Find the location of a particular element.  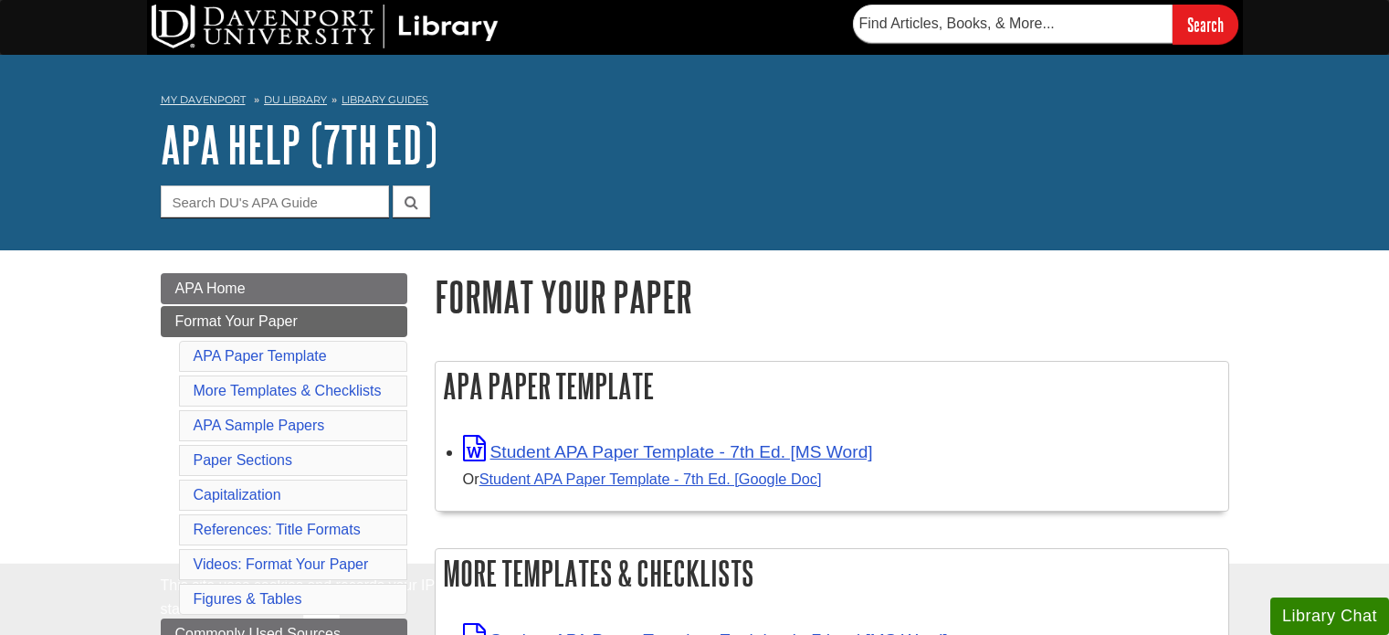

a: Library Guides is located at coordinates (384, 100).